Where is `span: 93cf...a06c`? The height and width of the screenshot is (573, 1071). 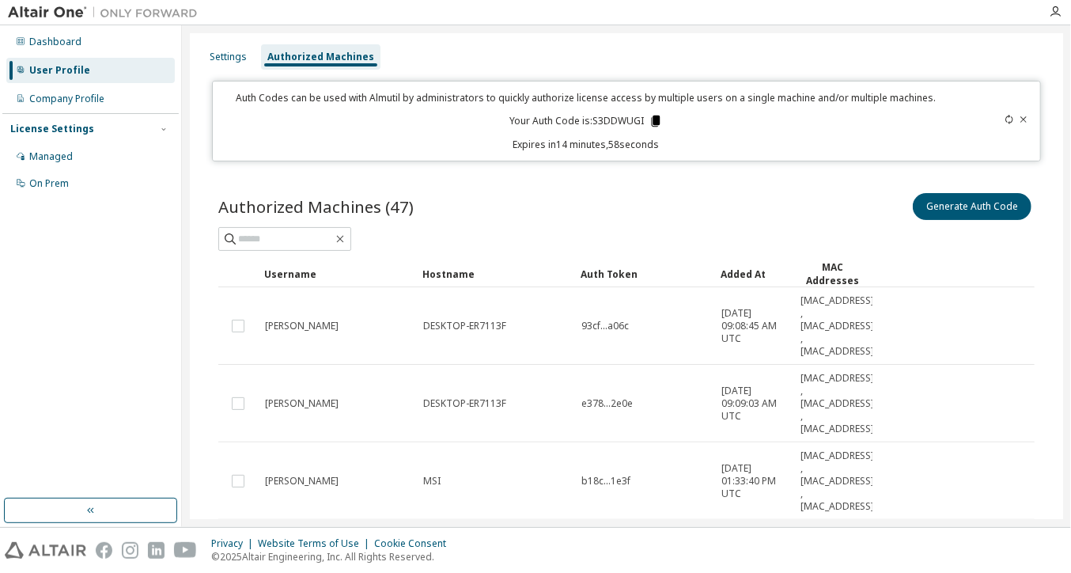 span: 93cf...a06c is located at coordinates (605, 326).